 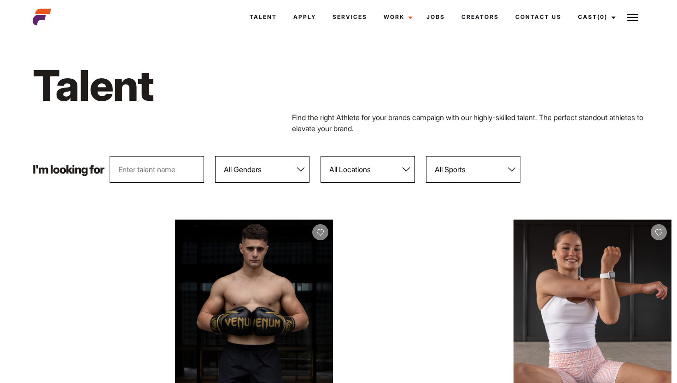 What do you see at coordinates (304, 17) in the screenshot?
I see `a: Apply` at bounding box center [304, 17].